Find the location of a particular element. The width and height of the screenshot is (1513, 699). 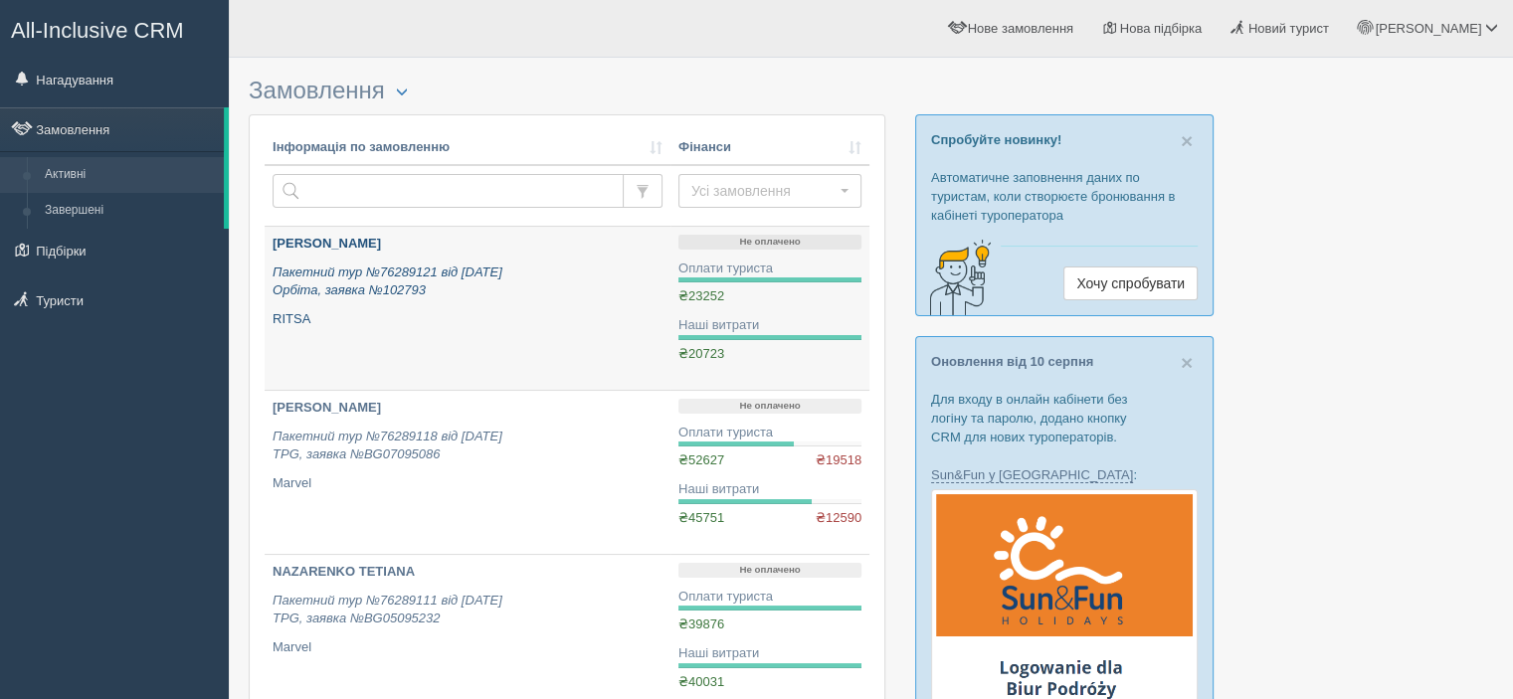

a: Активні is located at coordinates (129, 175).